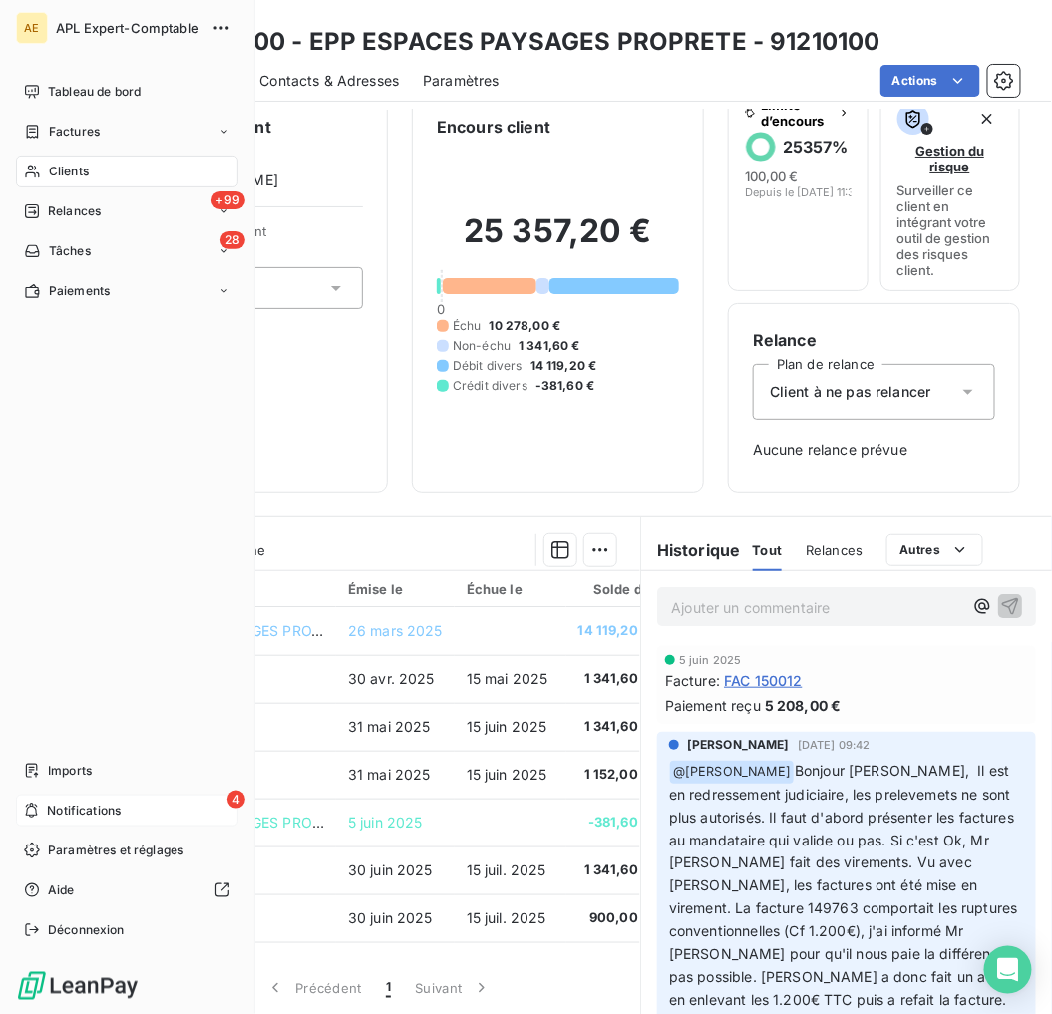  Describe the element at coordinates (78, 986) in the screenshot. I see `img: Logo LeanPay` at that location.